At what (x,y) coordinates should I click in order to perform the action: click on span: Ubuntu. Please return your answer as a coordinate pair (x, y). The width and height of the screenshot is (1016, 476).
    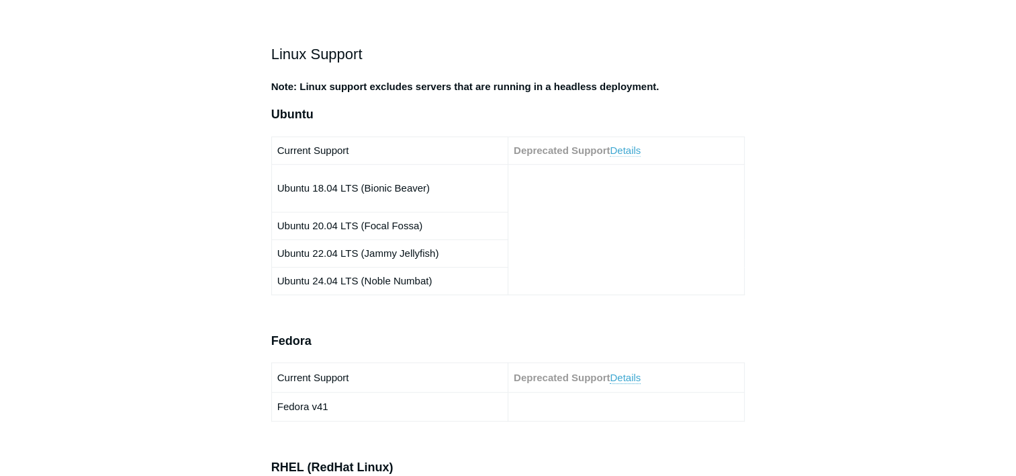
    Looking at the image, I should click on (292, 114).